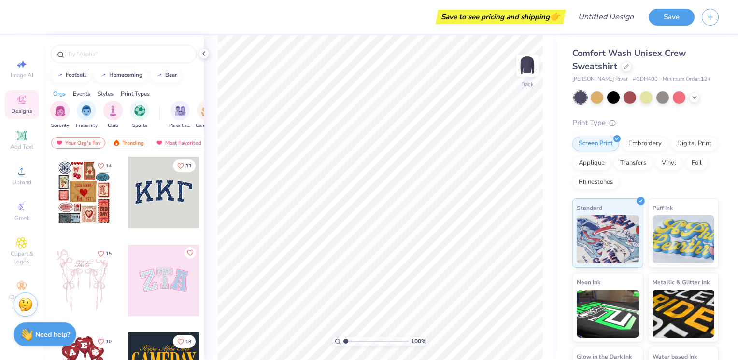 The image size is (738, 360). I want to click on img: Metallic & Glitter Ink, so click(683, 314).